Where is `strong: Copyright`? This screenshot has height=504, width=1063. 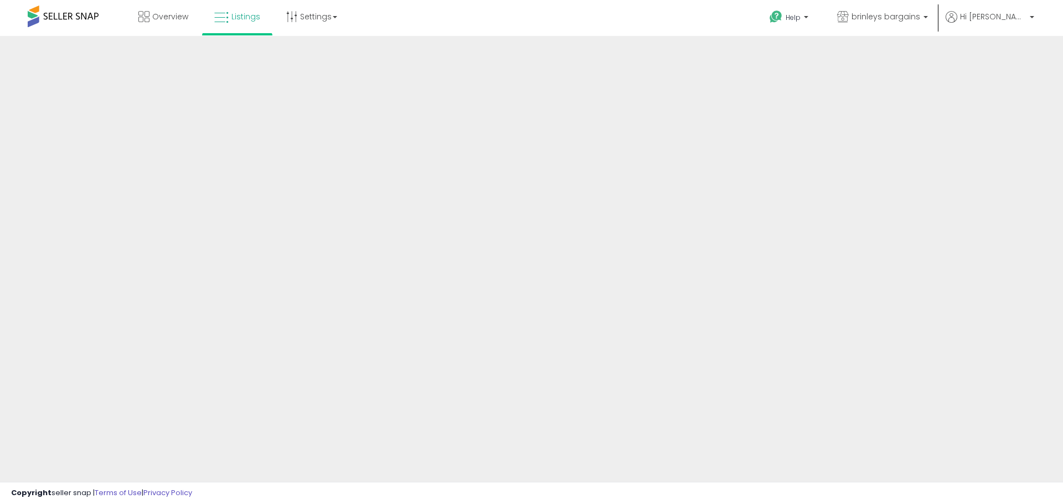
strong: Copyright is located at coordinates (31, 493).